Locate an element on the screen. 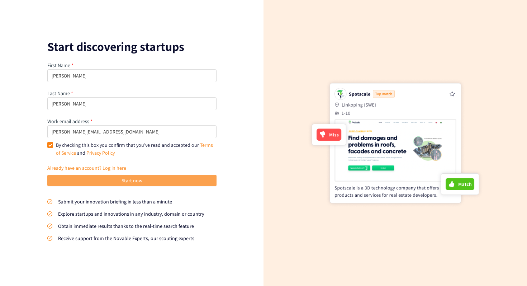 The height and width of the screenshot is (286, 527). span: Start now is located at coordinates (132, 180).